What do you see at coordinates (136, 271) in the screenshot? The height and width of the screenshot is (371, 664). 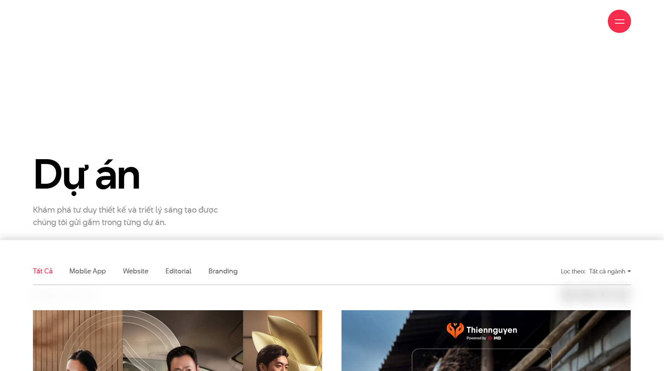 I see `a: Website` at bounding box center [136, 271].